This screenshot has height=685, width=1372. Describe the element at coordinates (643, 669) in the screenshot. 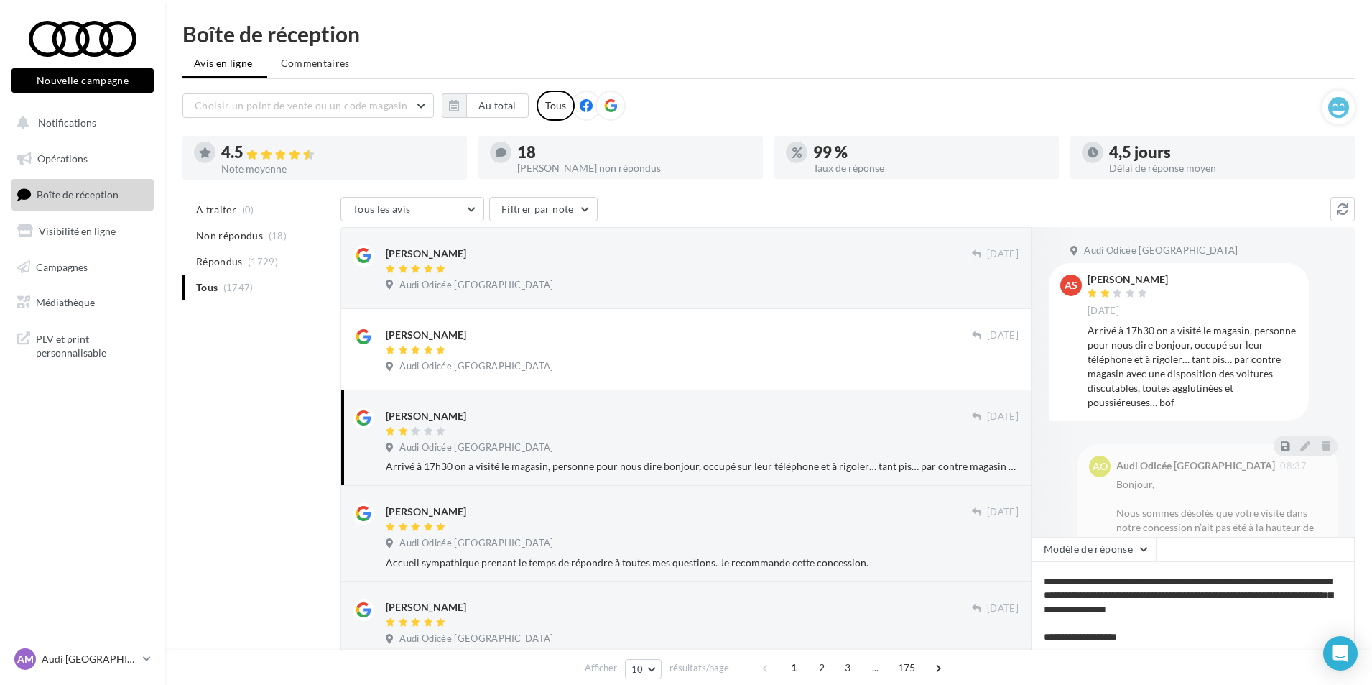

I see `button: 10` at that location.